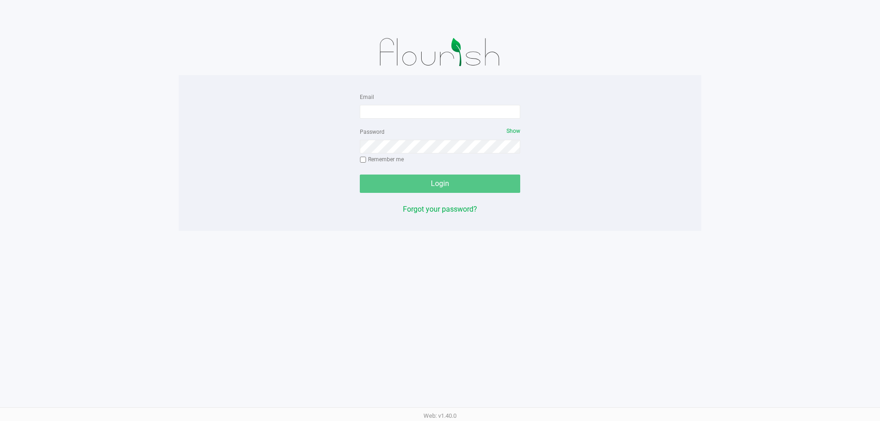 This screenshot has height=421, width=880. Describe the element at coordinates (440, 416) in the screenshot. I see `span: Web: v1.40.0` at that location.